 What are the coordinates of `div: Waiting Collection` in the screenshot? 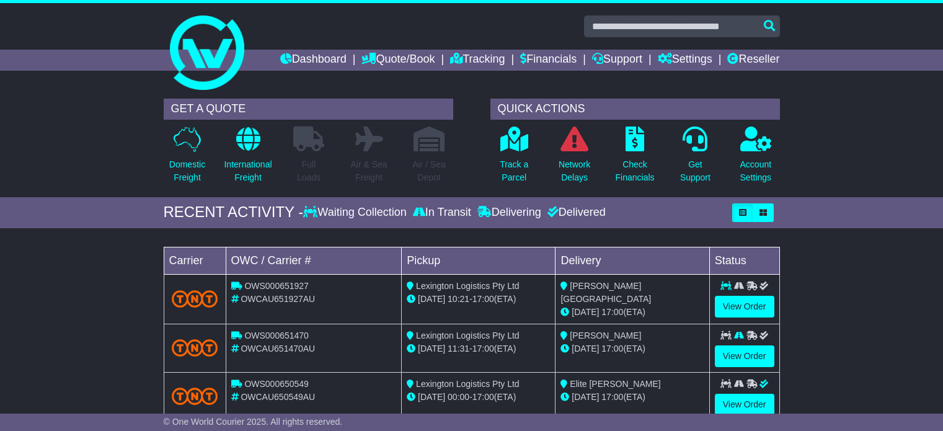 It's located at (356, 213).